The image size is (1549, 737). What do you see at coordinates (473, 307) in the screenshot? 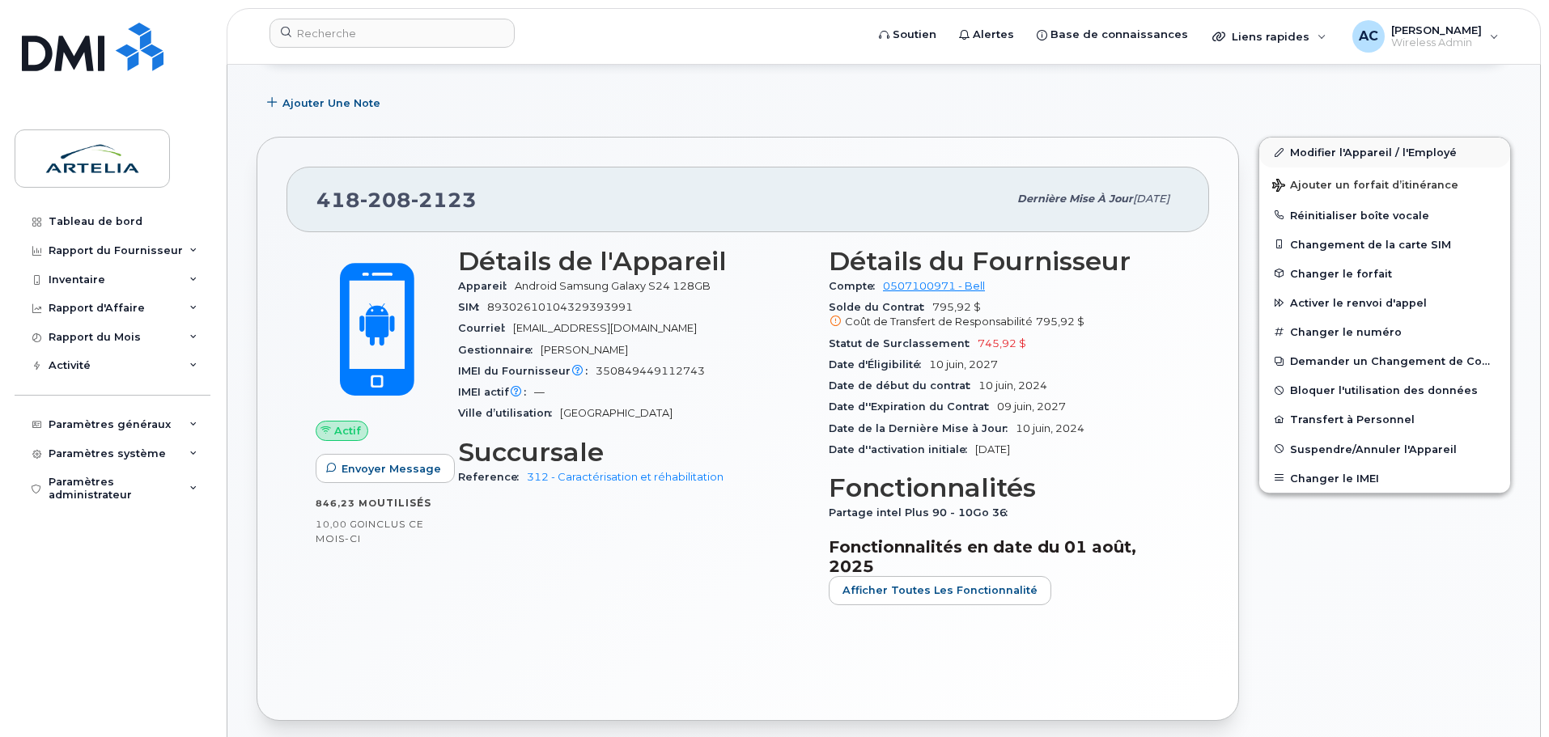
I see `span: SIM` at bounding box center [473, 307].